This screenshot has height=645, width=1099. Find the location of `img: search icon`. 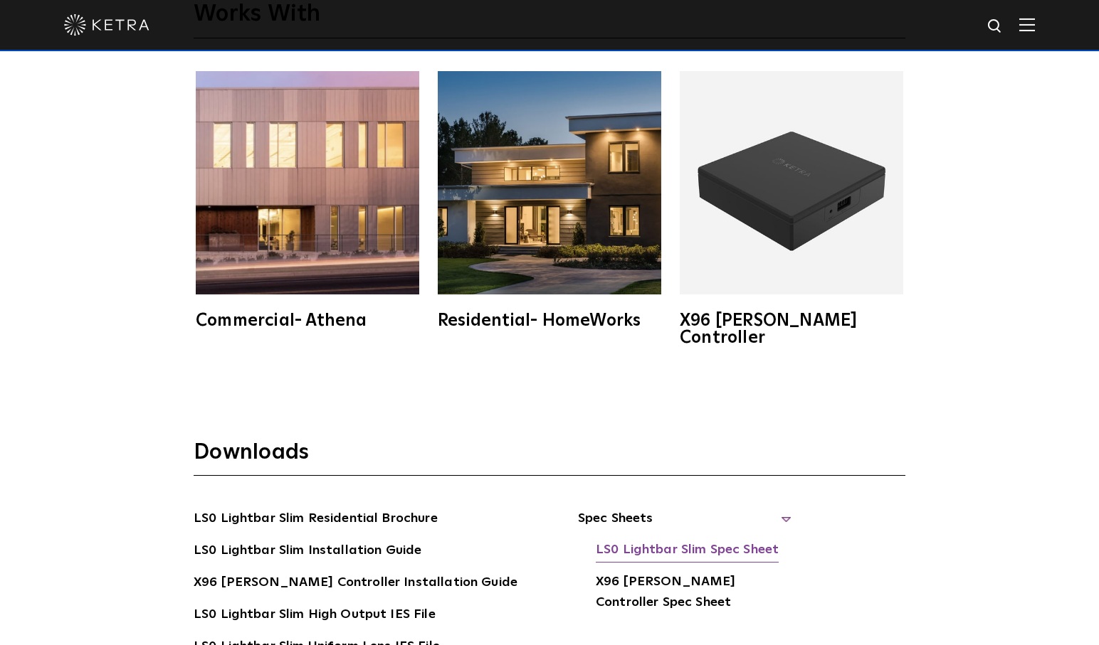

img: search icon is located at coordinates (995, 26).